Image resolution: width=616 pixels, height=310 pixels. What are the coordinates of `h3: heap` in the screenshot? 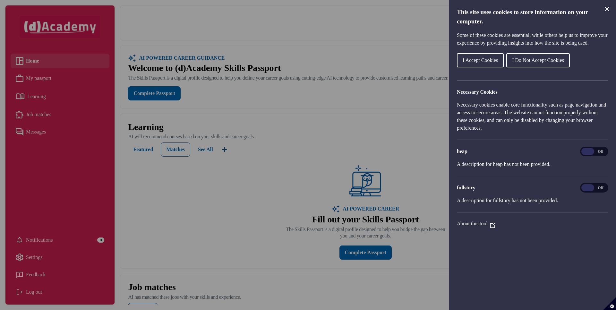 It's located at (533, 151).